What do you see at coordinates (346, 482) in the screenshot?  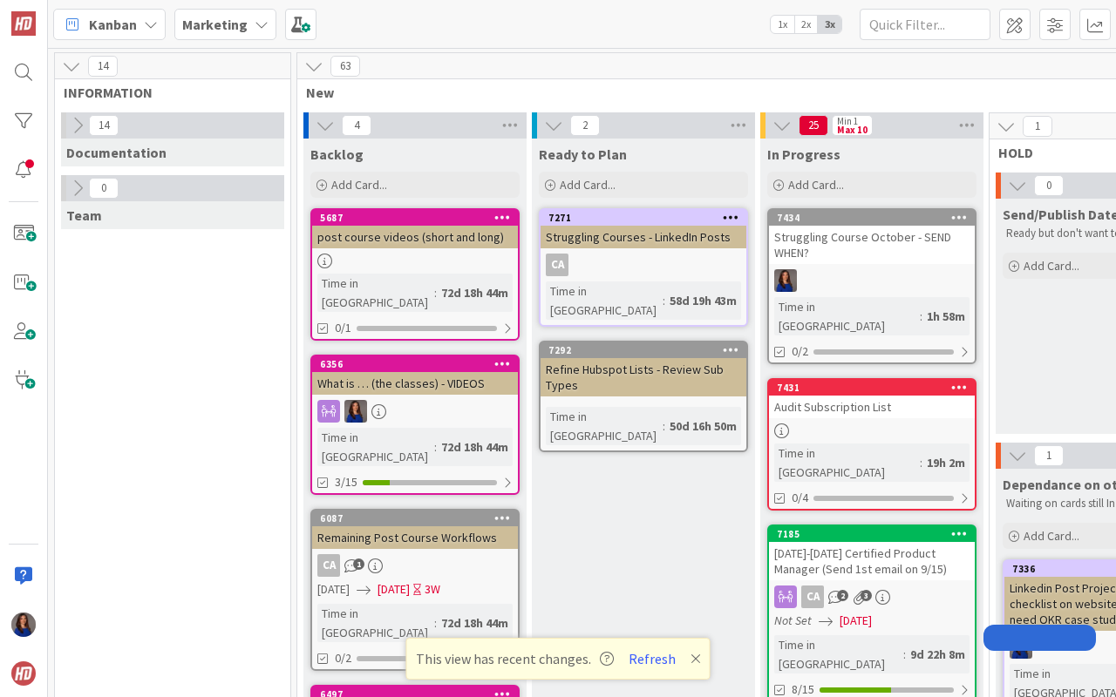 I see `span: 3/15` at bounding box center [346, 482].